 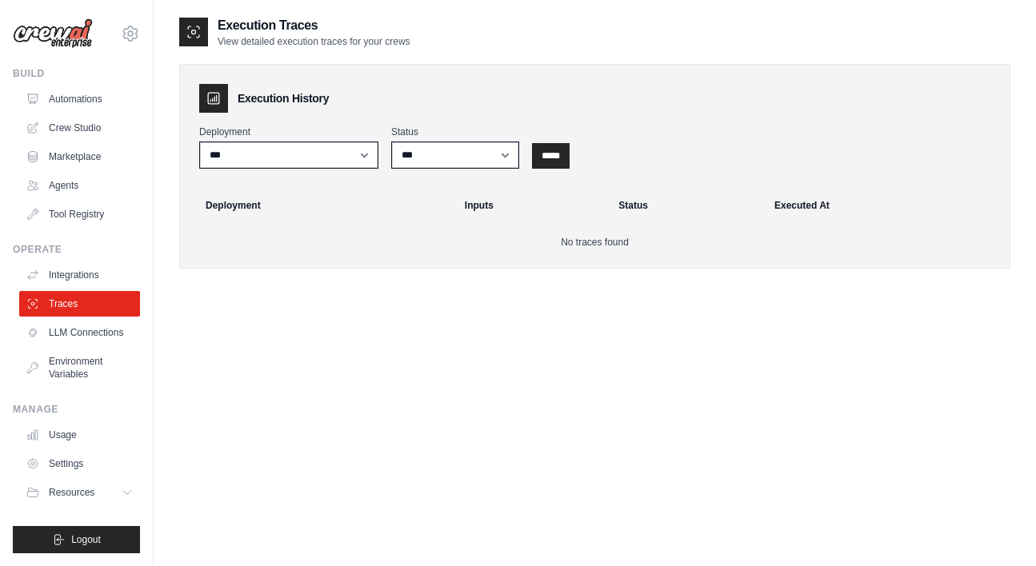 I want to click on a: Integrations, so click(x=79, y=275).